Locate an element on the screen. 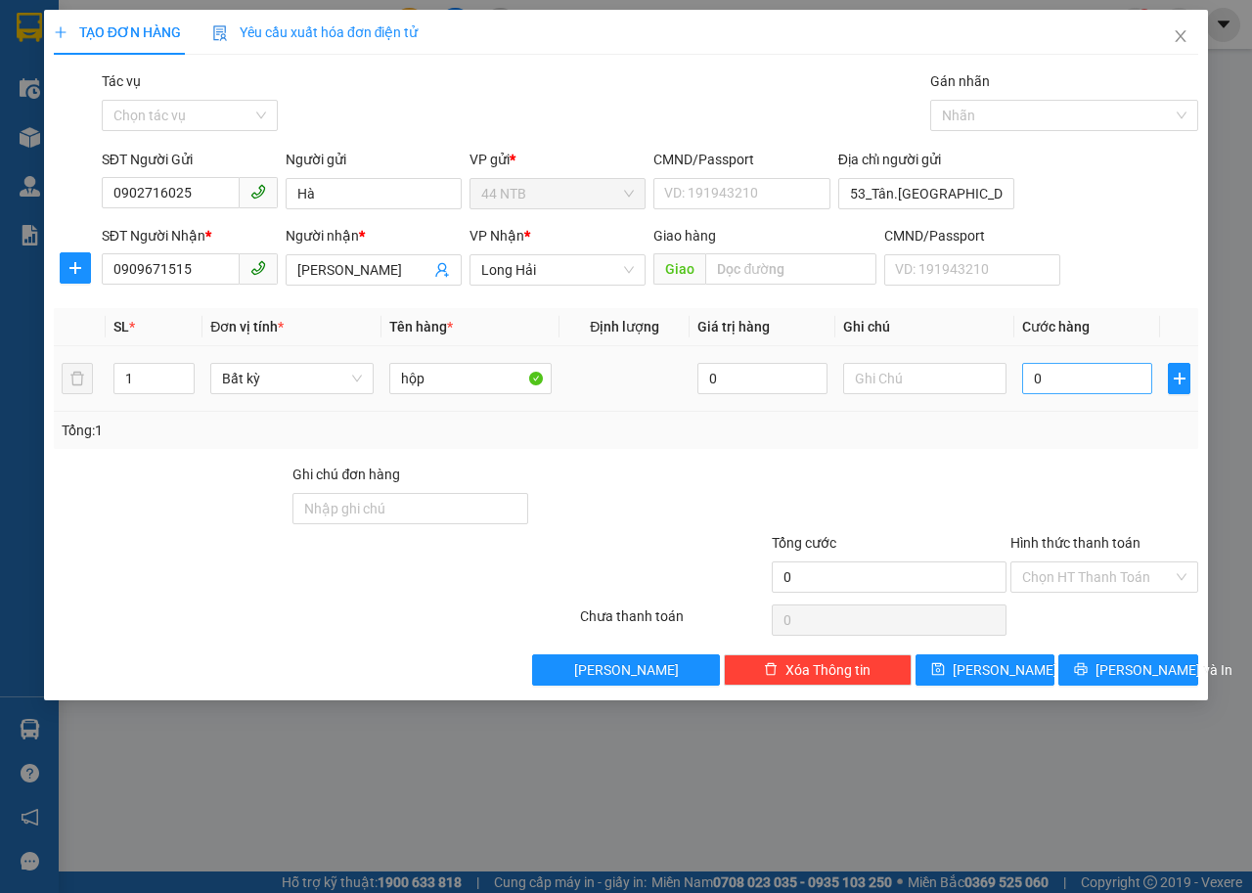 The width and height of the screenshot is (1252, 893). span: SL is located at coordinates (121, 327).